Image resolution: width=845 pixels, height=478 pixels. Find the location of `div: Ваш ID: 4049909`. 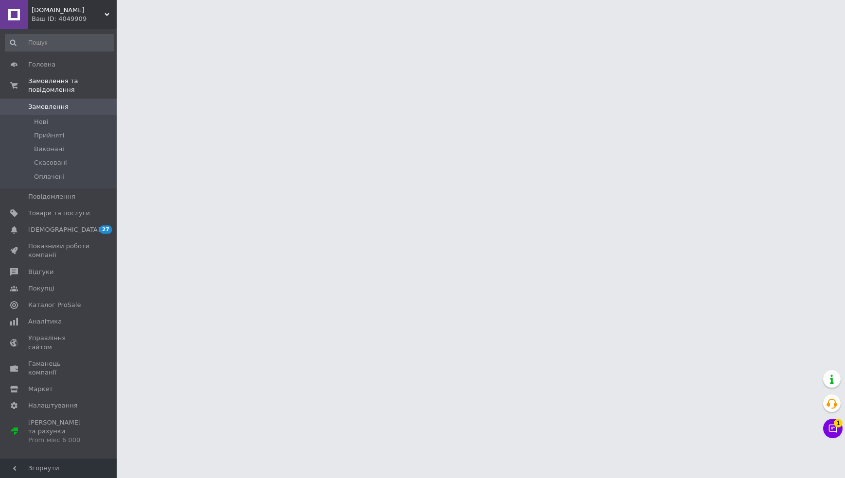

div: Ваш ID: 4049909 is located at coordinates (74, 19).